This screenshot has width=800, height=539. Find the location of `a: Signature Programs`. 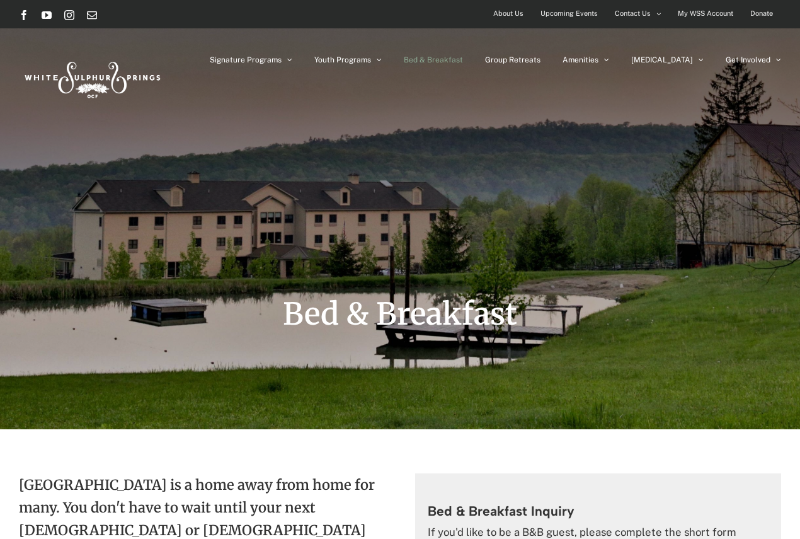

a: Signature Programs is located at coordinates (251, 60).